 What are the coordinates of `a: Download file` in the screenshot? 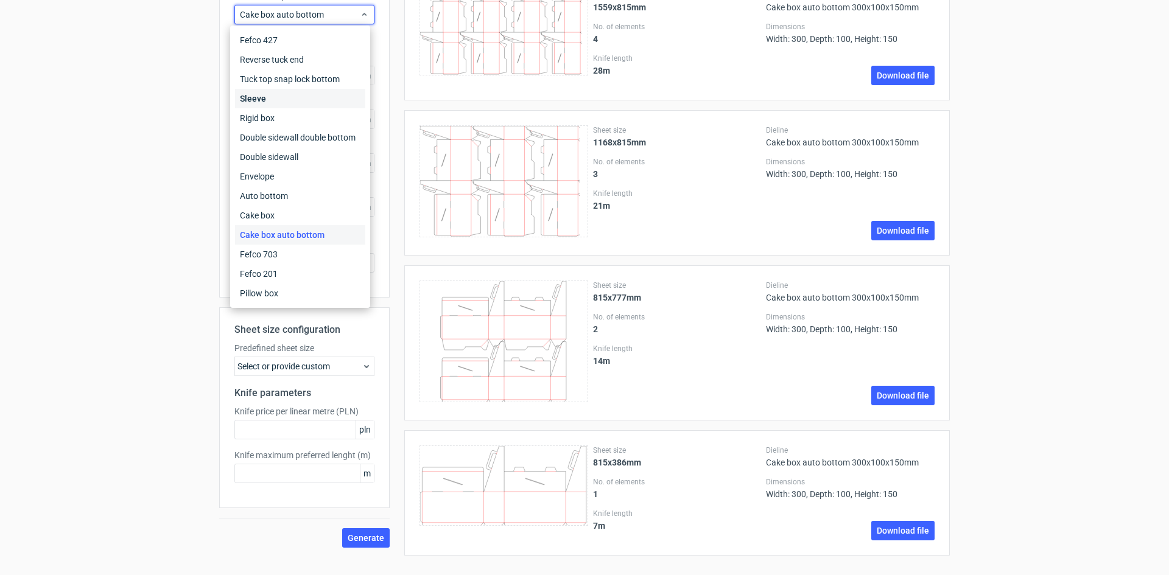 It's located at (903, 396).